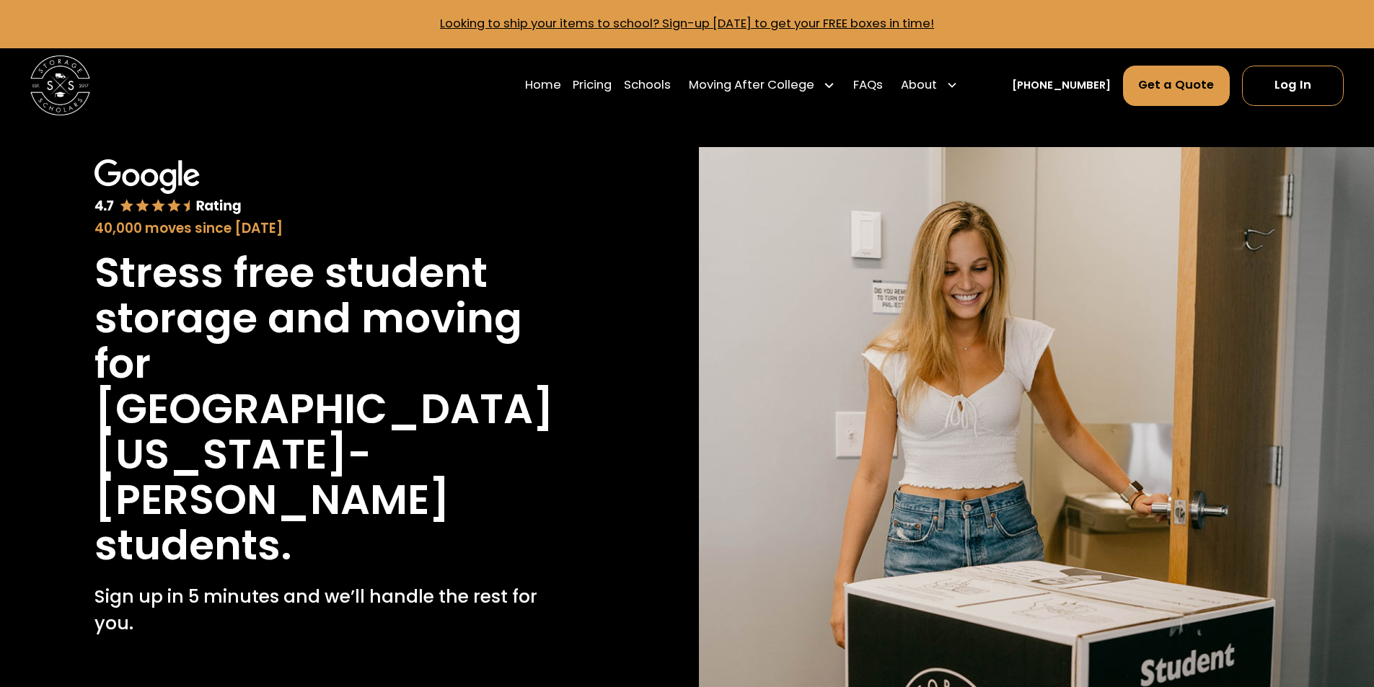  What do you see at coordinates (868, 85) in the screenshot?
I see `a: FAQs` at bounding box center [868, 85].